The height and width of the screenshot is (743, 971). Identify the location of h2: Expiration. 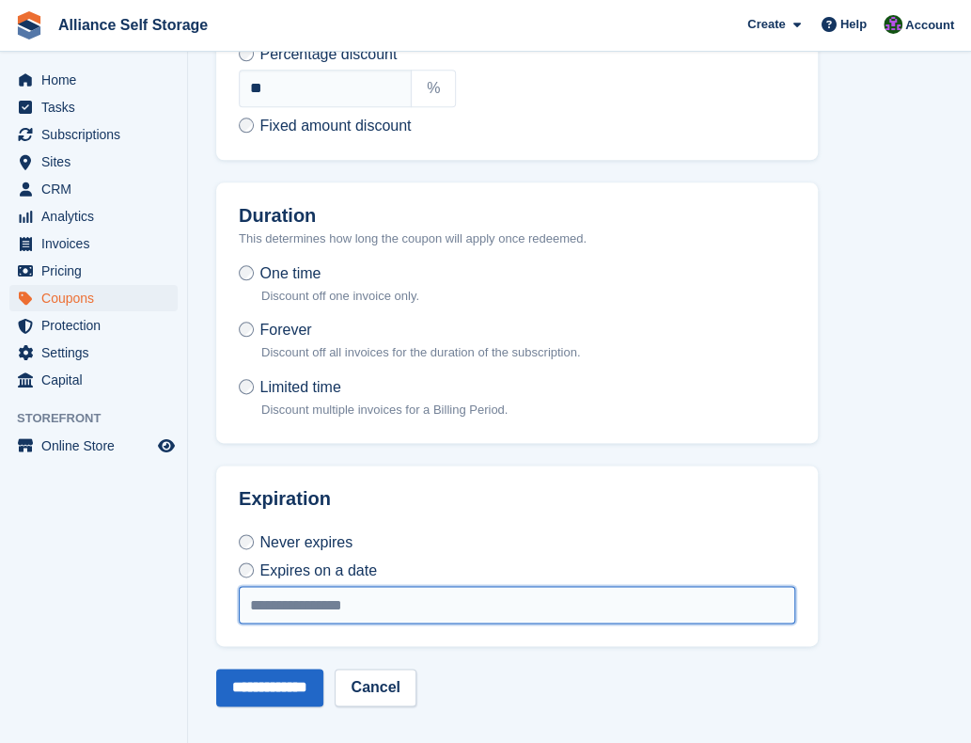
(517, 498).